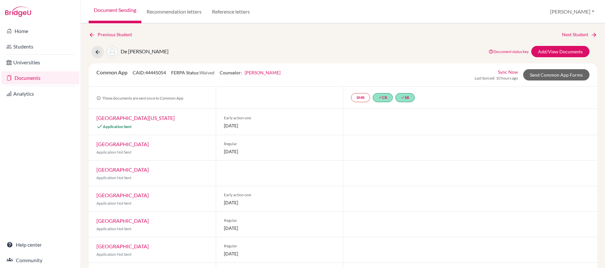 Image resolution: width=605 pixels, height=268 pixels. I want to click on span: These documents are sent once to Common App, so click(140, 98).